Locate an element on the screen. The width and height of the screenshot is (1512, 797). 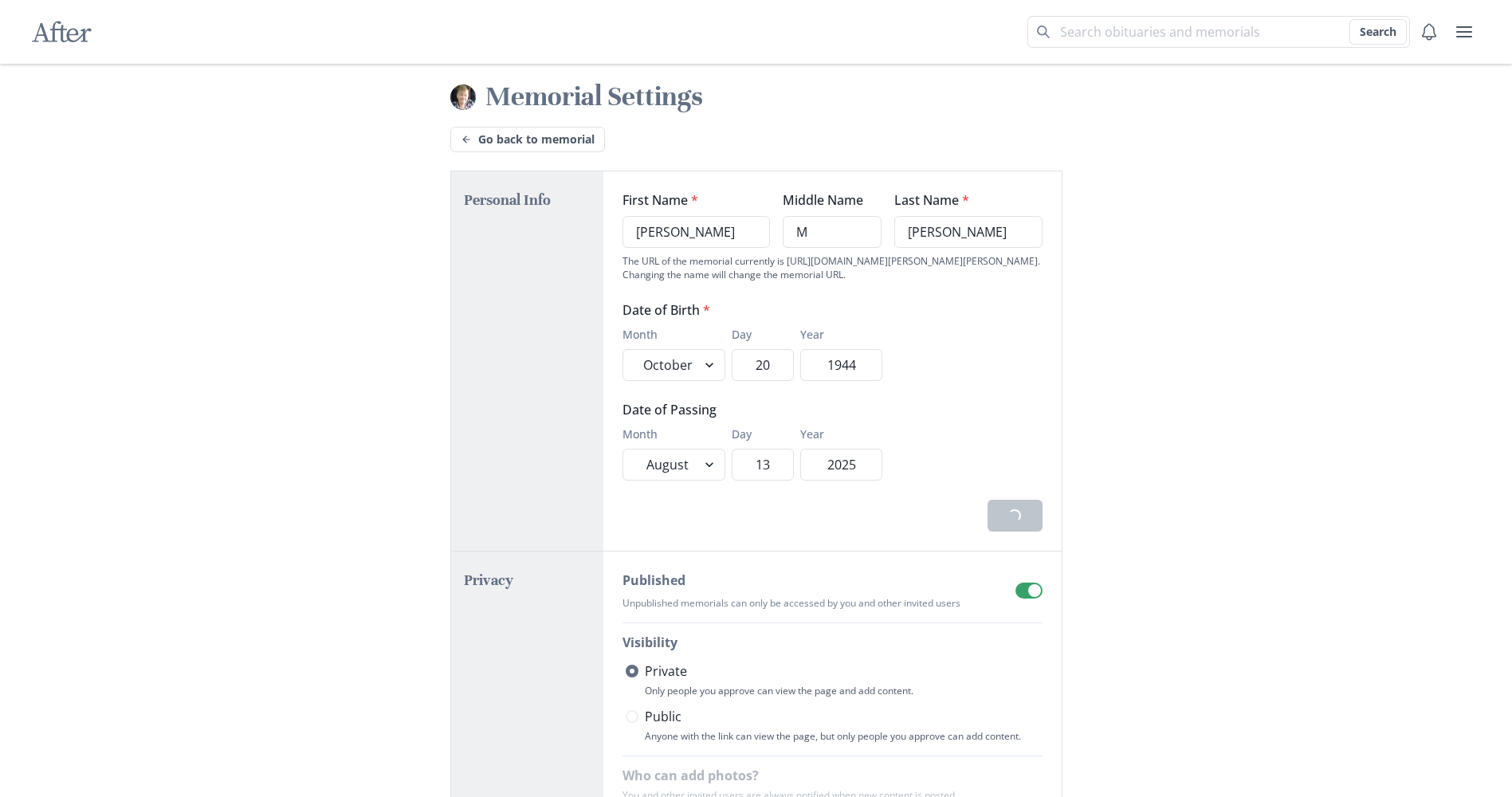
legend: Visibility is located at coordinates (649, 642).